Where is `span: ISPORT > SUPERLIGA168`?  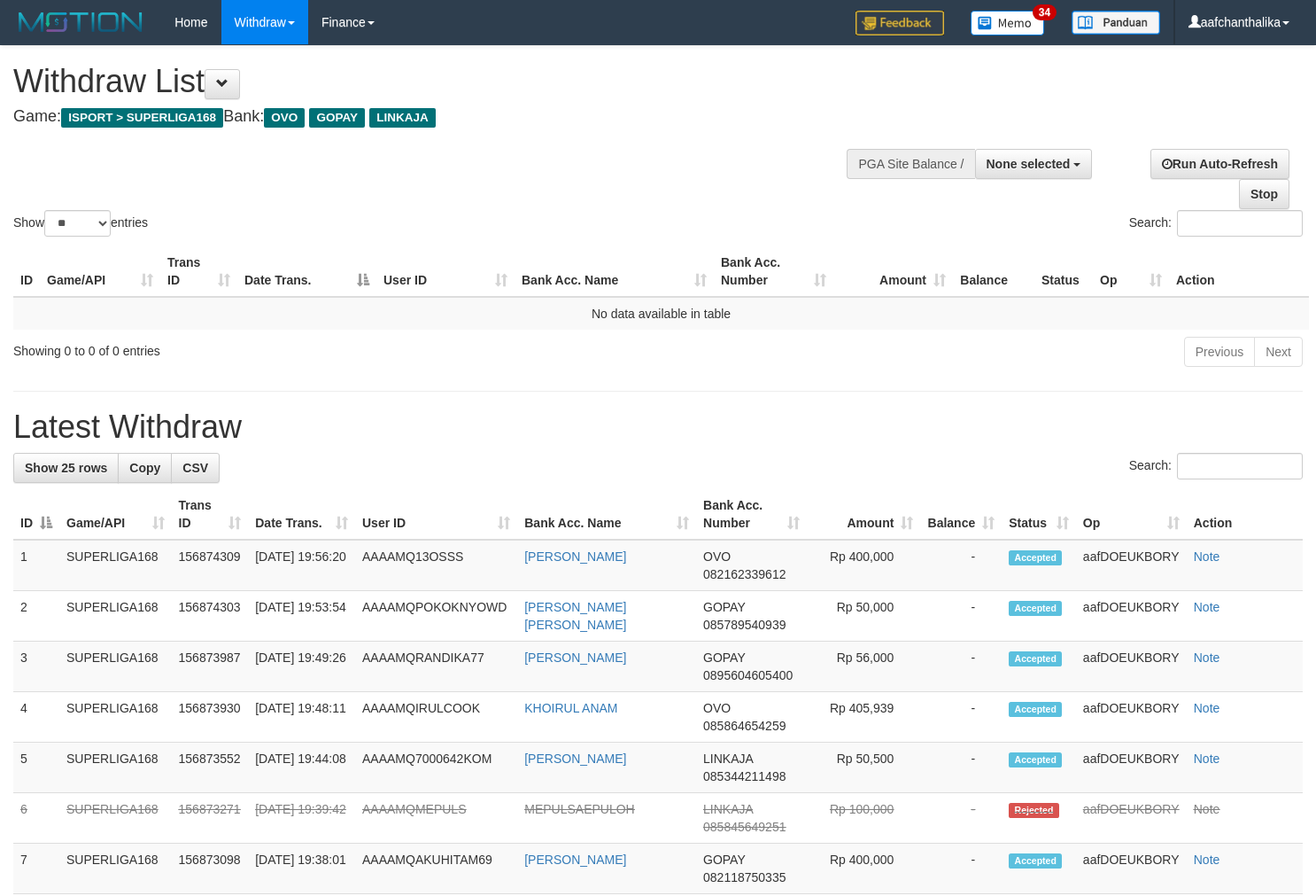
span: ISPORT > SUPERLIGA168 is located at coordinates (142, 118).